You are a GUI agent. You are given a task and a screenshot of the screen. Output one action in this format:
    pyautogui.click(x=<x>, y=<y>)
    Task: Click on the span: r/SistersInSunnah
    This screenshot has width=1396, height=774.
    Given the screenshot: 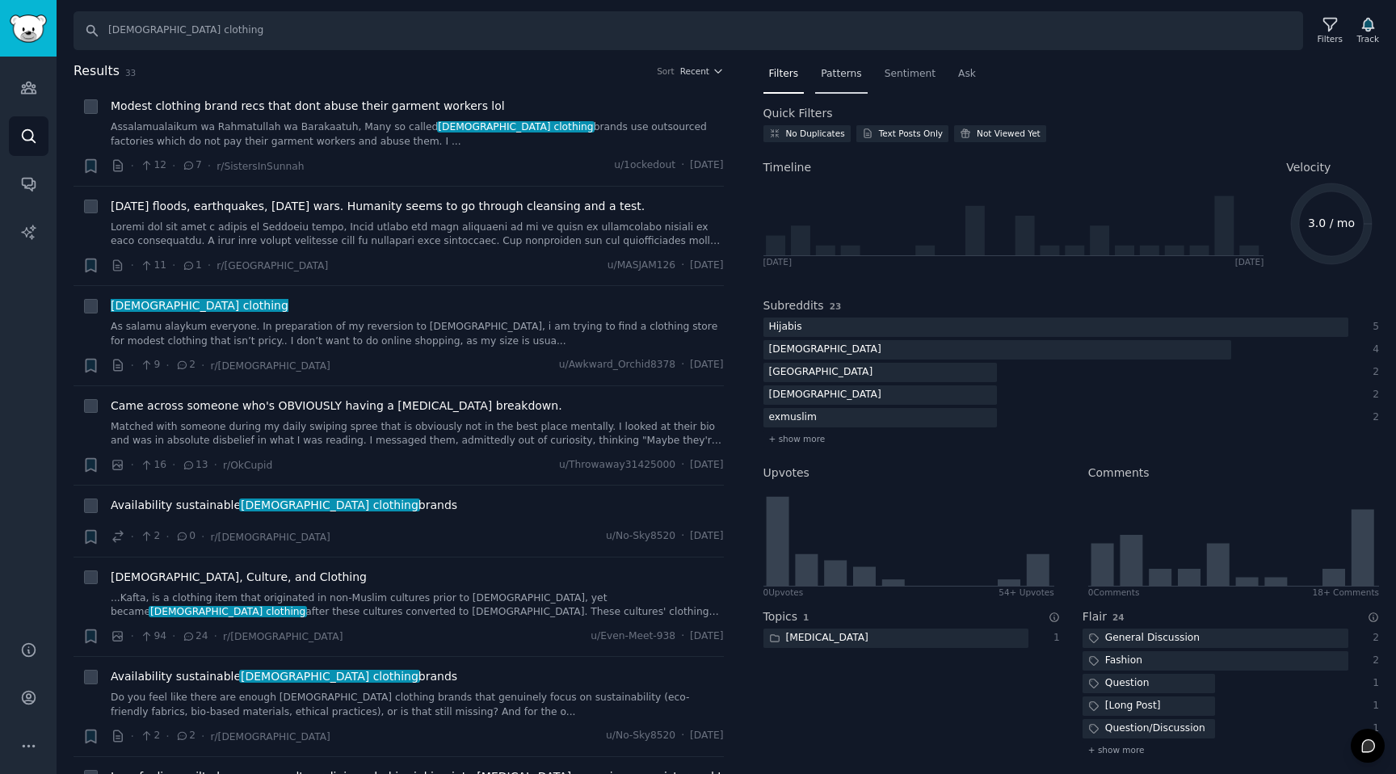 What is the action you would take?
    pyautogui.click(x=260, y=166)
    